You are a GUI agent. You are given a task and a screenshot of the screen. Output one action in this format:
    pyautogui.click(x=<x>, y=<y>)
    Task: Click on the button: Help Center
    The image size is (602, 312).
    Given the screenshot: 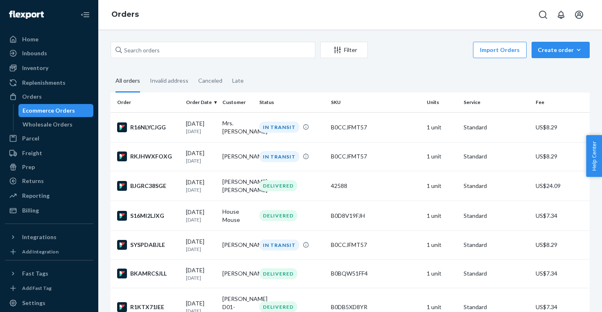 What is the action you would take?
    pyautogui.click(x=594, y=156)
    